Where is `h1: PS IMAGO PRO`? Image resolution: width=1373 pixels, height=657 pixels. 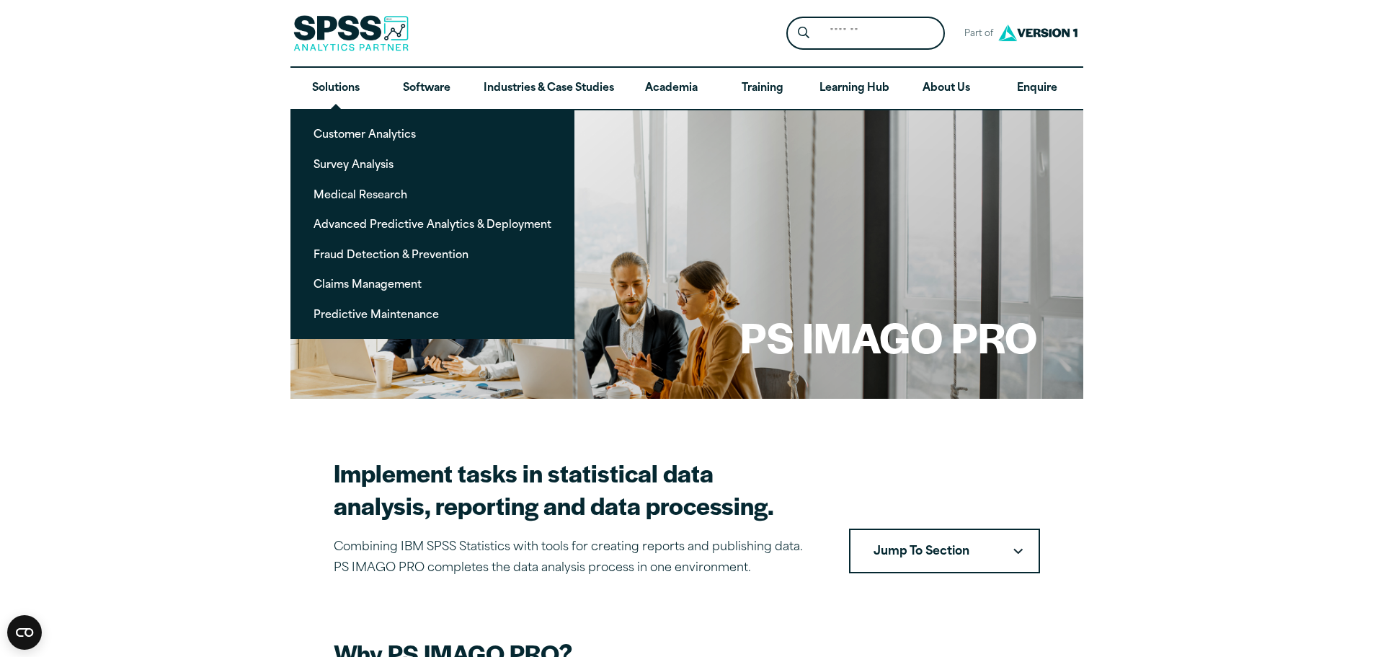
h1: PS IMAGO PRO is located at coordinates (889, 337).